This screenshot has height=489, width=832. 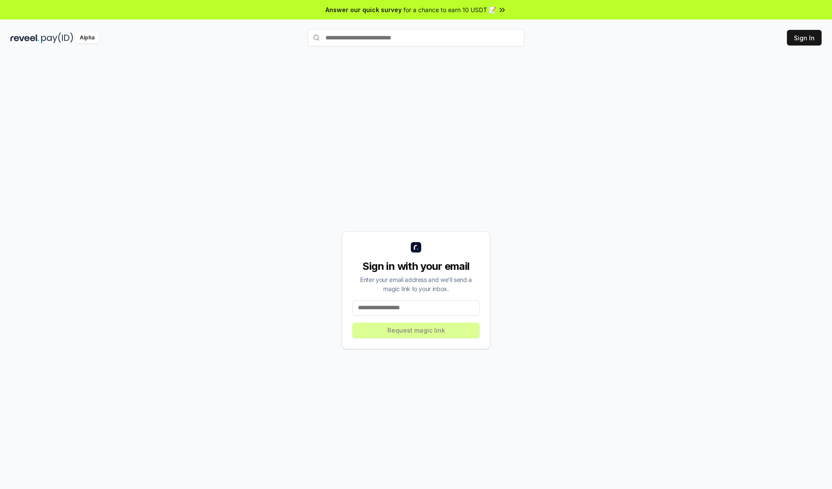 I want to click on div: Alpha, so click(x=87, y=38).